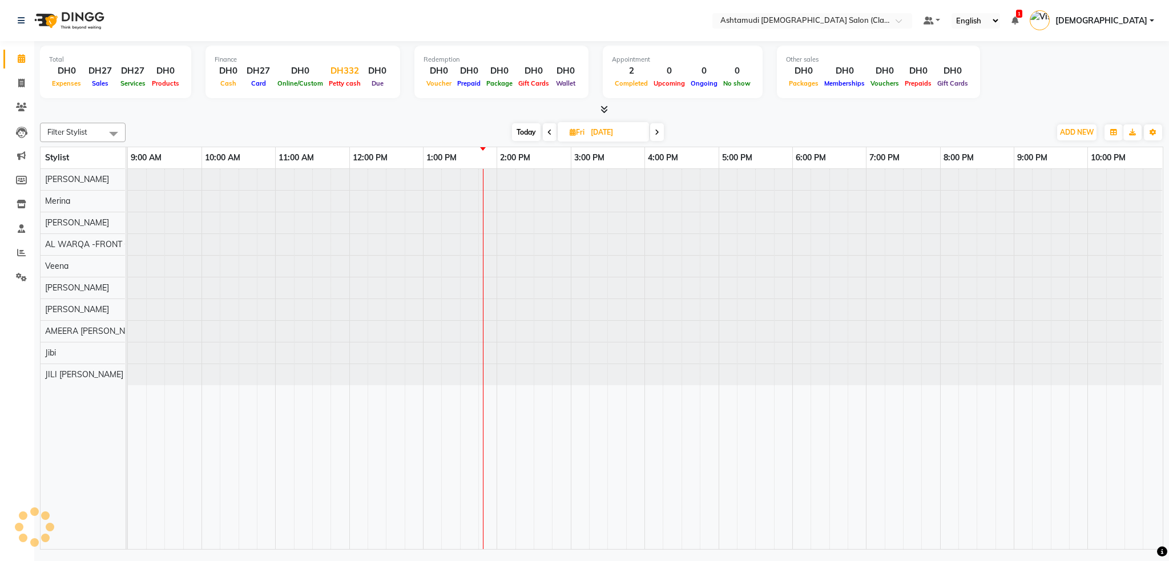 The image size is (1169, 561). I want to click on span: Ongoing, so click(704, 83).